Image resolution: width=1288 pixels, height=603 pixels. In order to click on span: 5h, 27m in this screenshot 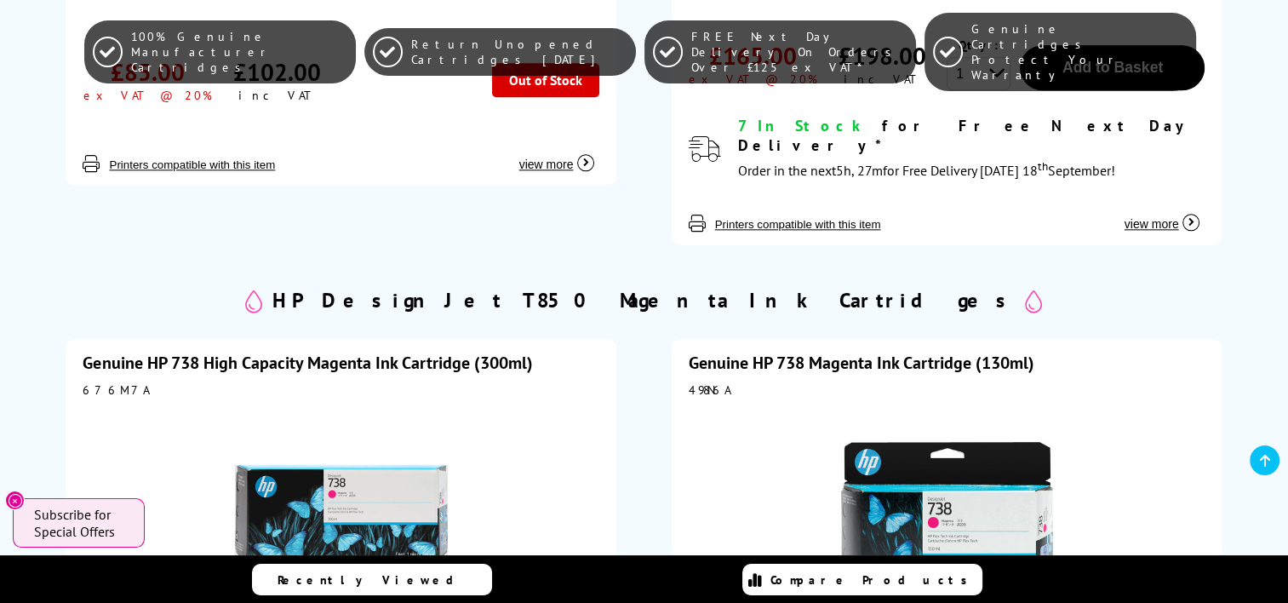, I will do `click(859, 170)`.